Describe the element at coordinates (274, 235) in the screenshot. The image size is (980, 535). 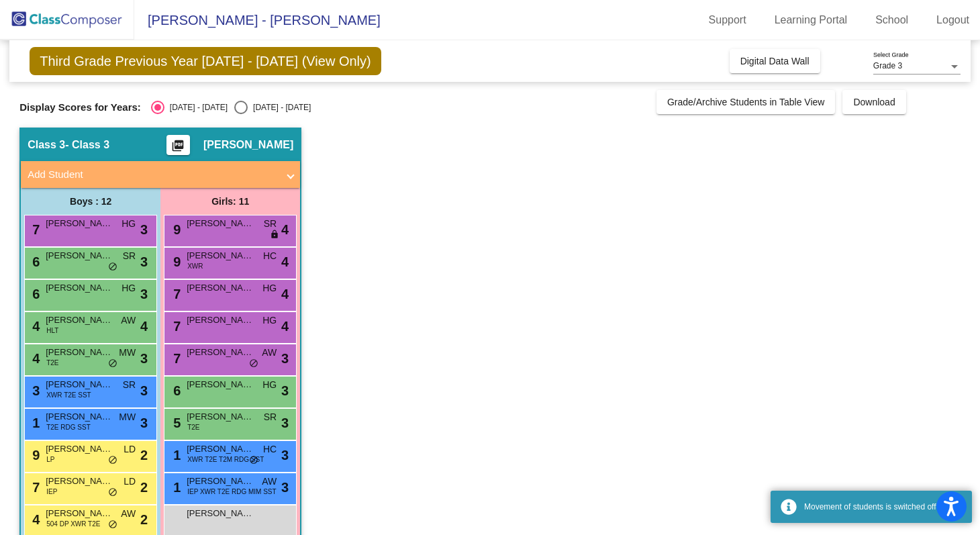
I see `span: lock` at that location.